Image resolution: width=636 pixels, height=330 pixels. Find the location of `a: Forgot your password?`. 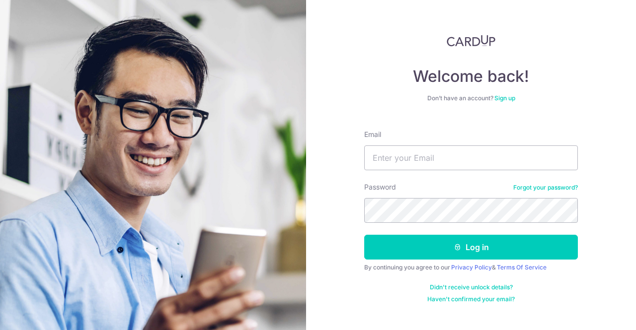

a: Forgot your password? is located at coordinates (545, 188).